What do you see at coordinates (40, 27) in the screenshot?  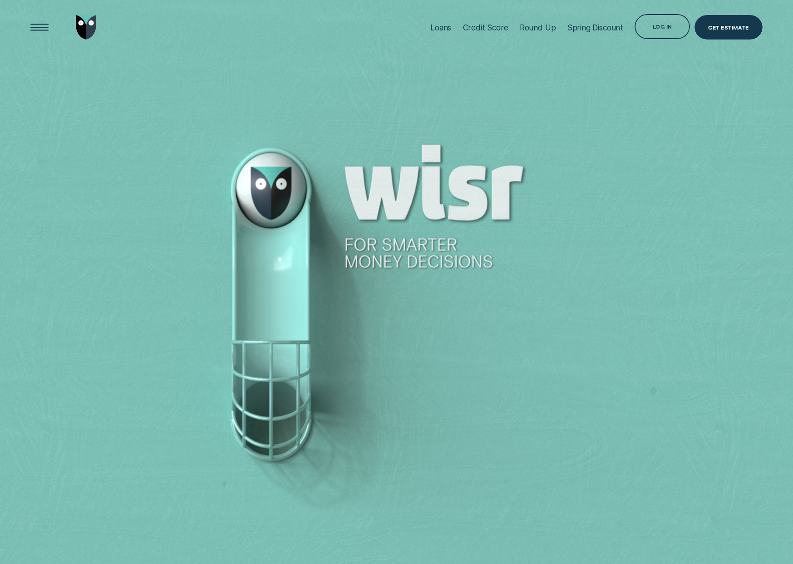 I see `button: Open Menu` at bounding box center [40, 27].